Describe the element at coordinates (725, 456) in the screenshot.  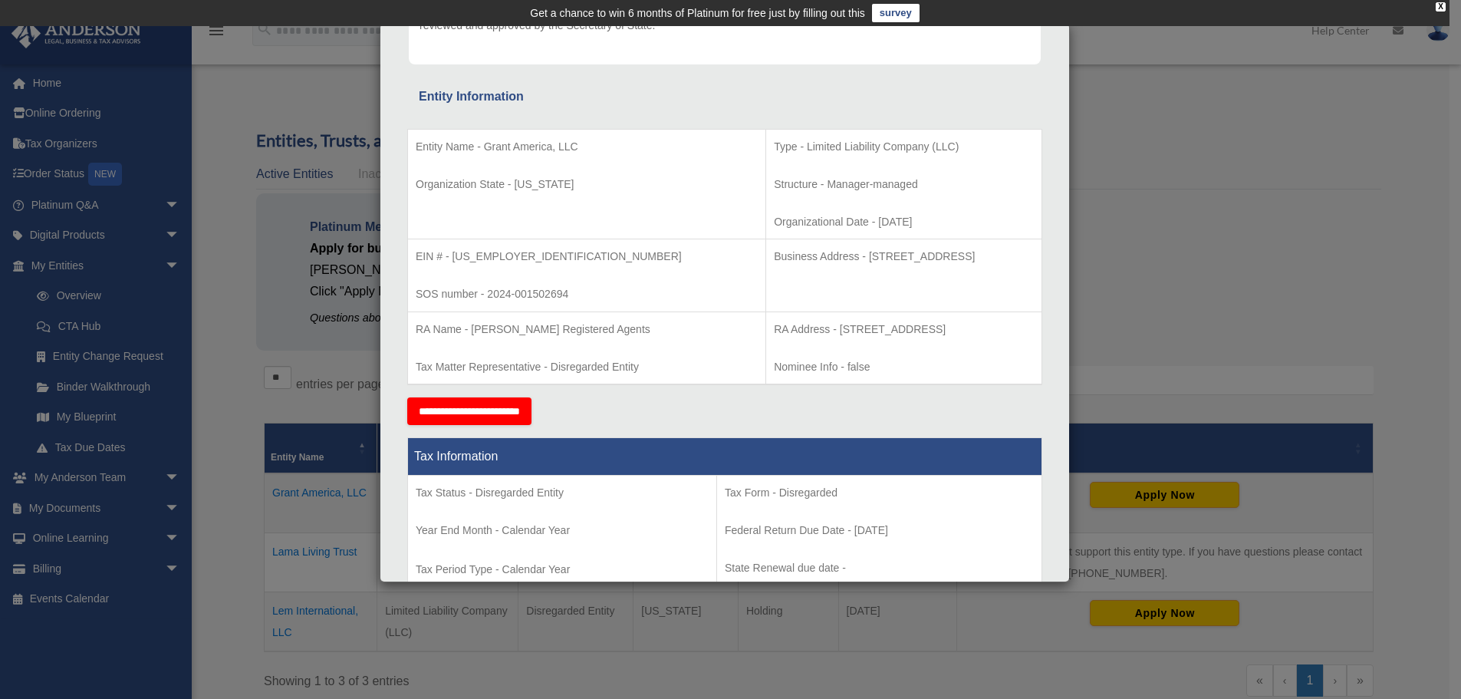
I see `th: Tax Information` at that location.